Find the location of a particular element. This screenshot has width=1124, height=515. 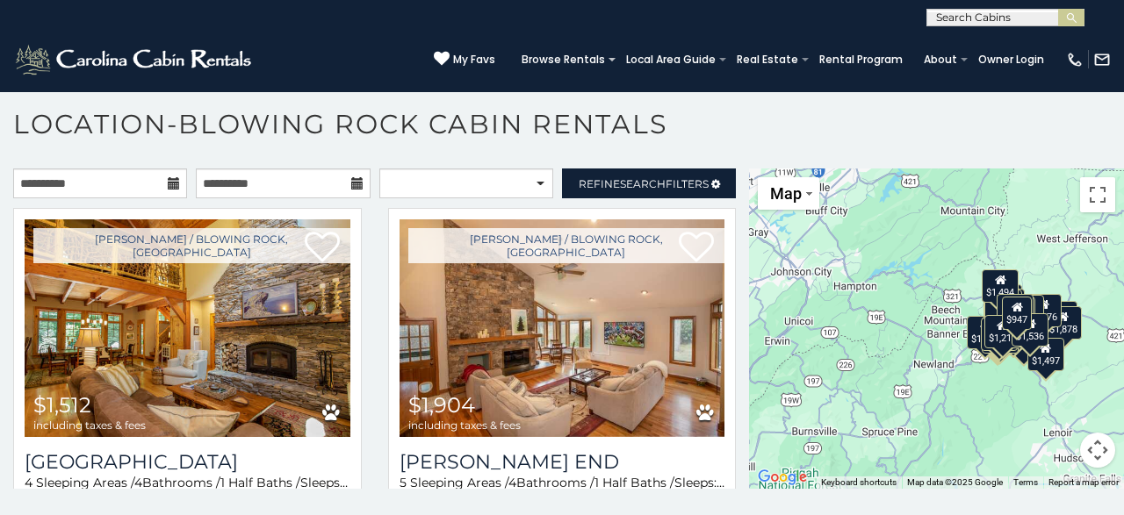

a: About is located at coordinates (940, 60).